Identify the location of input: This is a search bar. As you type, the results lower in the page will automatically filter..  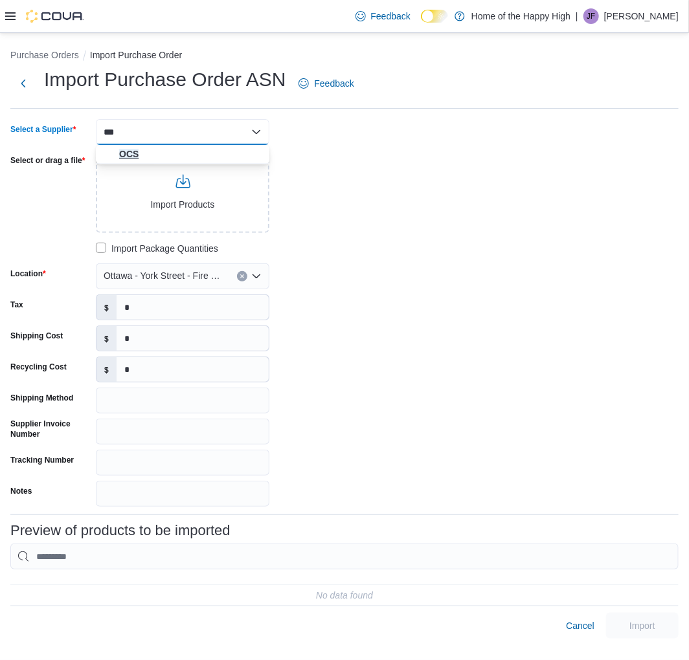
(344, 556).